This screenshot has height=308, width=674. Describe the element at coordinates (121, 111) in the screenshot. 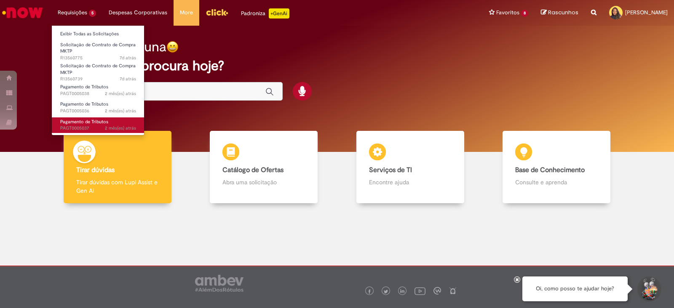

I see `time: 11/08/2025 17:56:32` at that location.